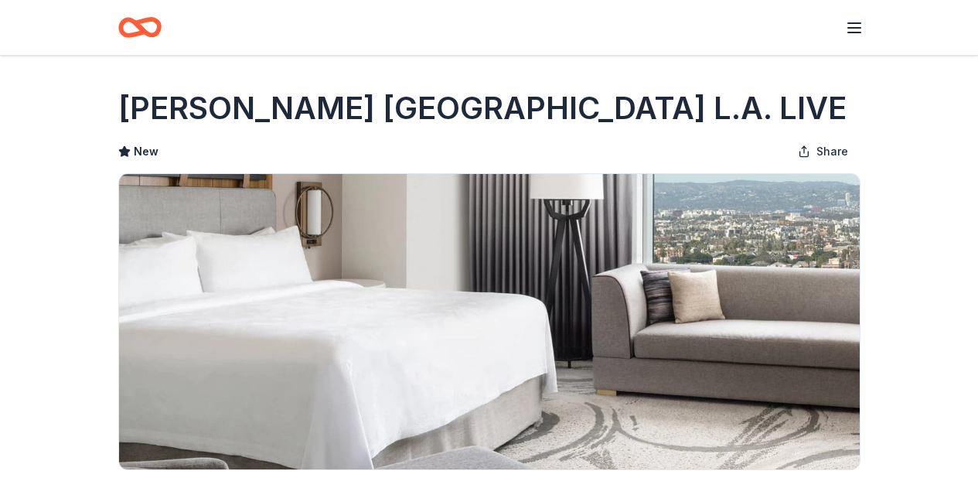  I want to click on img: Image for JW Marriott Los Angeles L.A. LIVE, so click(489, 322).